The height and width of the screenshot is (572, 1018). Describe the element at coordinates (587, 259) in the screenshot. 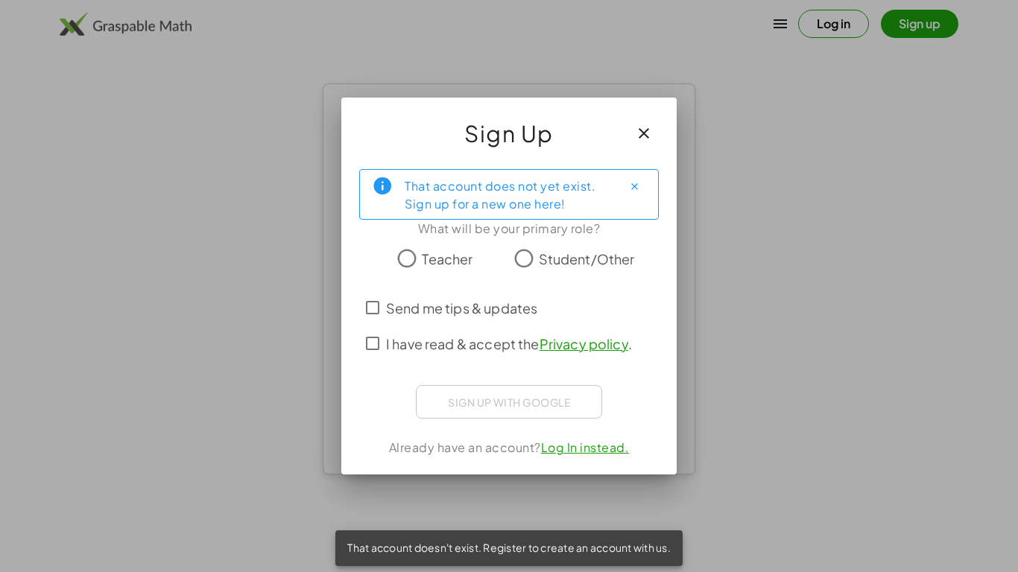

I see `span: Student/Other` at that location.